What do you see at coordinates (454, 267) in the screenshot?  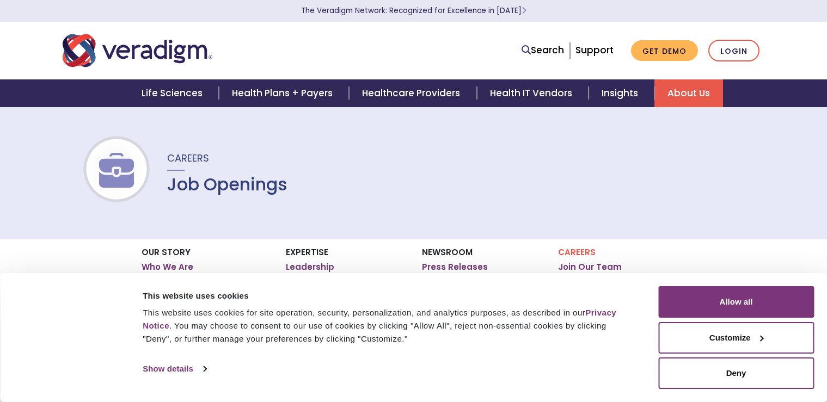 I see `a: Press Releases` at bounding box center [454, 267].